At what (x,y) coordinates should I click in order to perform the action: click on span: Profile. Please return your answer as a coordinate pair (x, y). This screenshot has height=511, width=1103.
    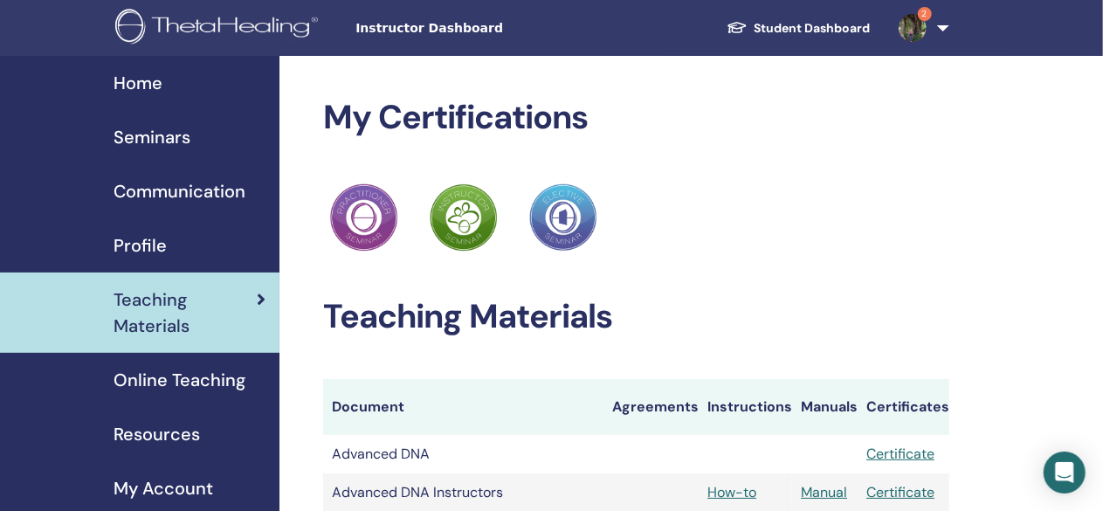
    Looking at the image, I should click on (140, 245).